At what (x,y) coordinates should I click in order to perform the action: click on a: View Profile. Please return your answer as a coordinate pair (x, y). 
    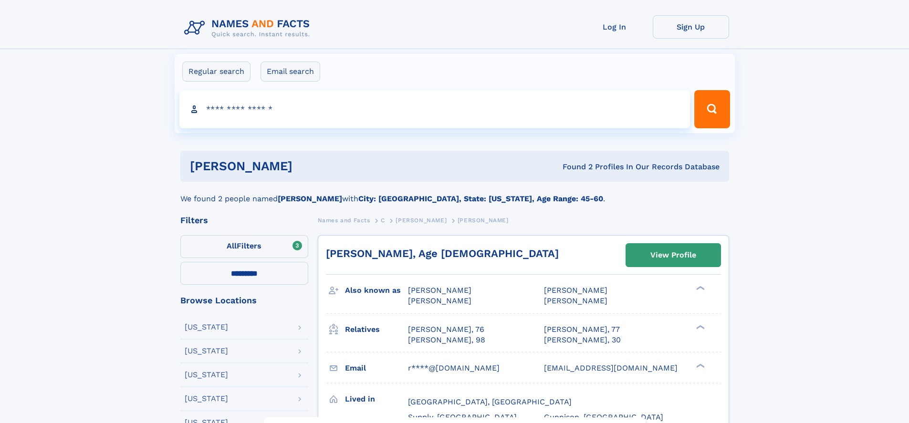
    Looking at the image, I should click on (673, 255).